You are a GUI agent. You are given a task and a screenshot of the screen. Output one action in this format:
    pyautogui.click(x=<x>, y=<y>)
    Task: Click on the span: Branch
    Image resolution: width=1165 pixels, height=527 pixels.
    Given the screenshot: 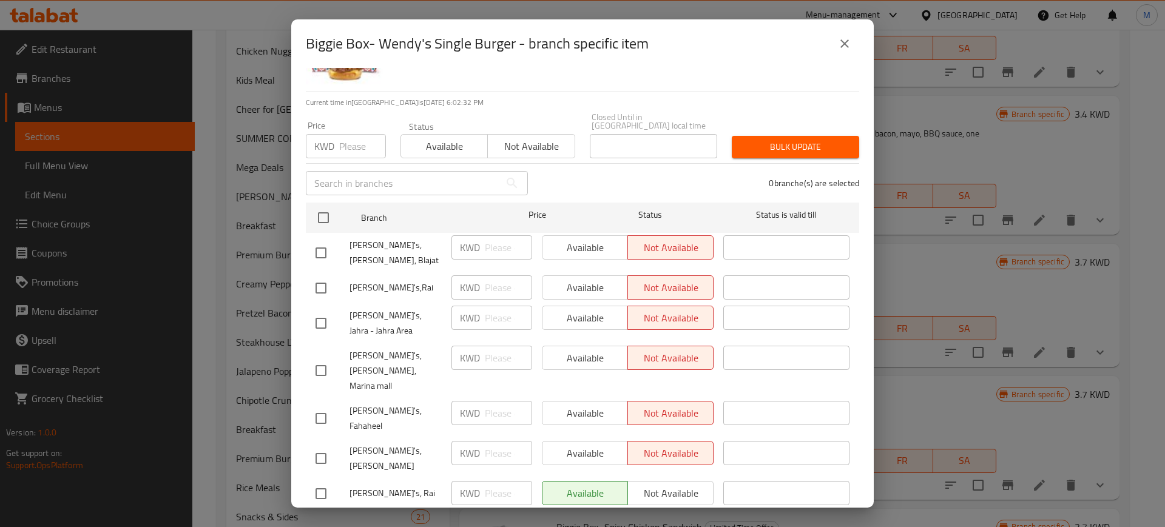 What is the action you would take?
    pyautogui.click(x=424, y=218)
    